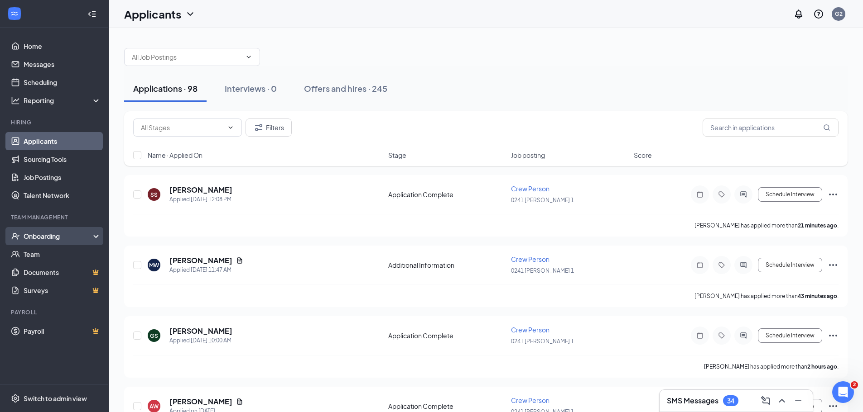  I want to click on div: Team Management, so click(55, 217).